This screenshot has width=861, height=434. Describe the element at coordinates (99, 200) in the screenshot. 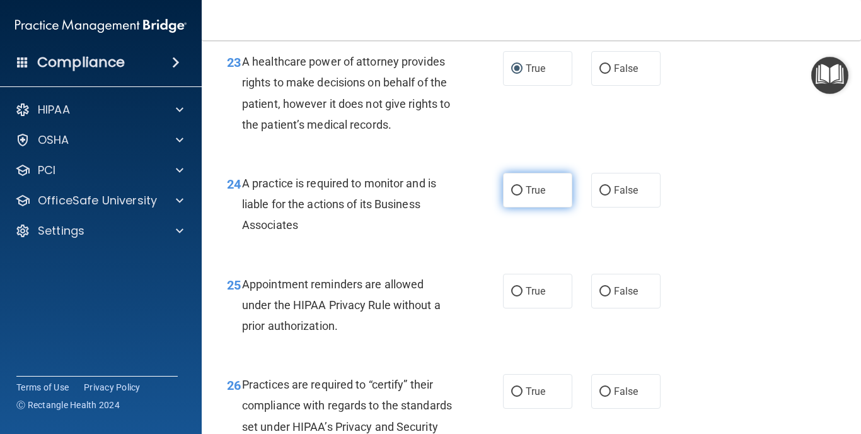

I see `a: OfficeSafe University` at that location.